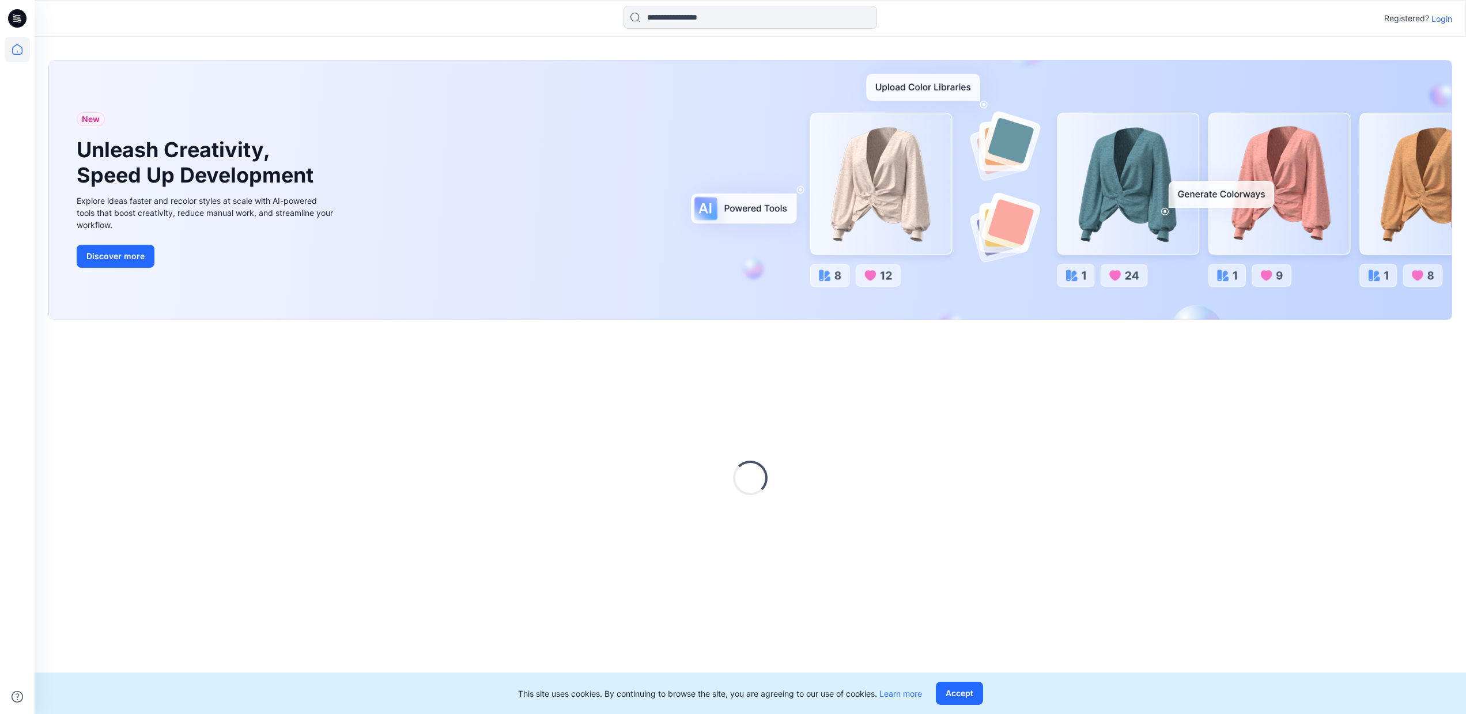 This screenshot has width=1466, height=714. What do you see at coordinates (90, 119) in the screenshot?
I see `span: New` at bounding box center [90, 119].